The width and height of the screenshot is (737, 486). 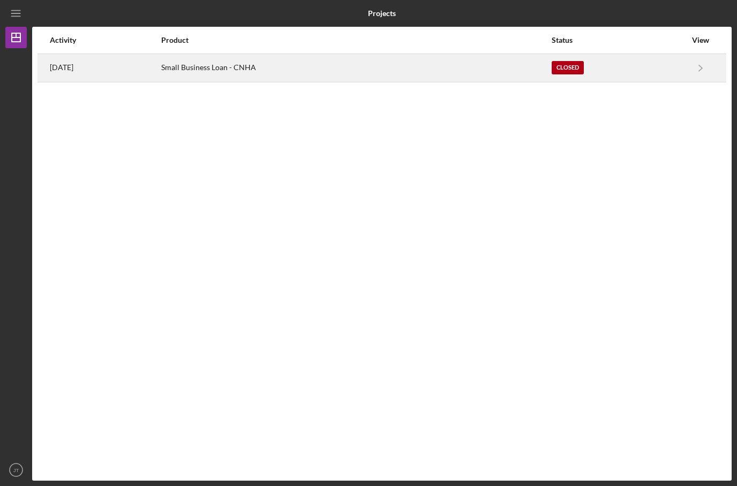 I want to click on div: Product, so click(x=356, y=40).